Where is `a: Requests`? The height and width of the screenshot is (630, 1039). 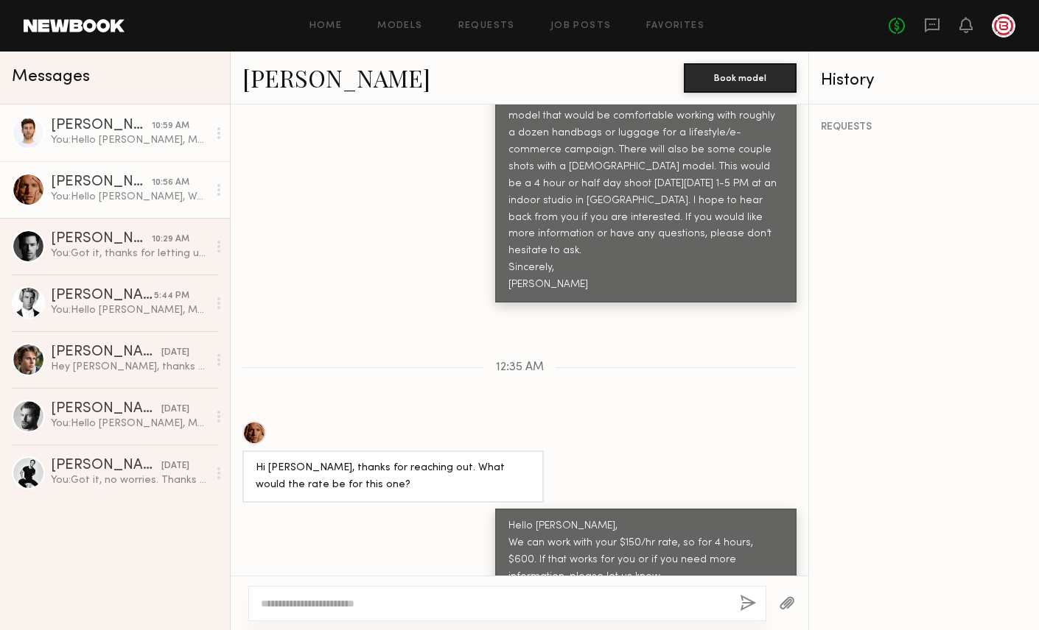 a: Requests is located at coordinates (486, 26).